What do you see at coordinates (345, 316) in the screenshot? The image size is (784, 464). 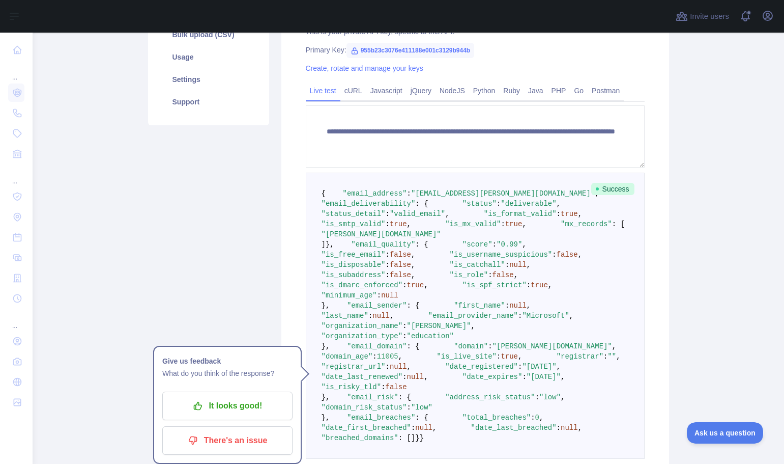 I see `span: "last_name"` at bounding box center [345, 316].